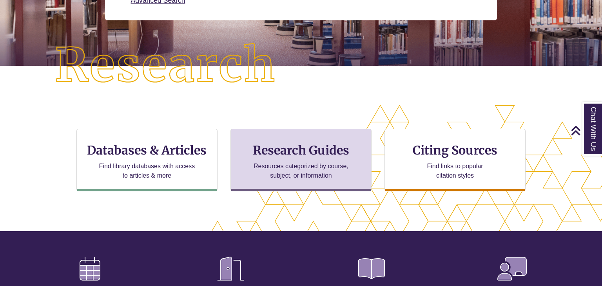  I want to click on a: Back to Top, so click(585, 130).